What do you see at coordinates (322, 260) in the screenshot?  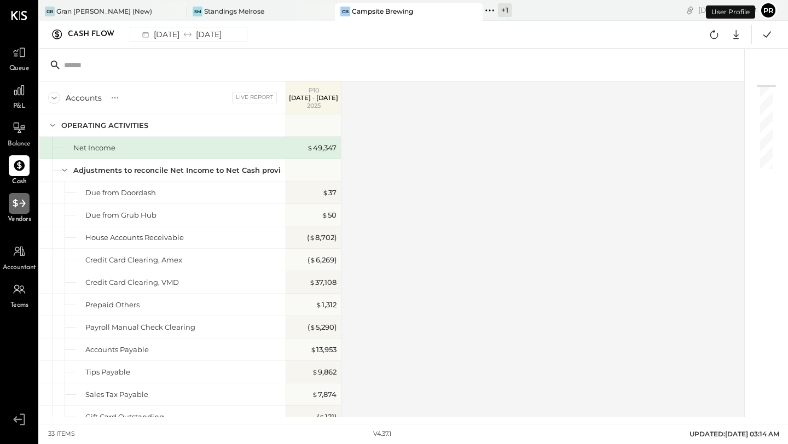 I see `div: ( 6,269 )` at bounding box center [322, 260].